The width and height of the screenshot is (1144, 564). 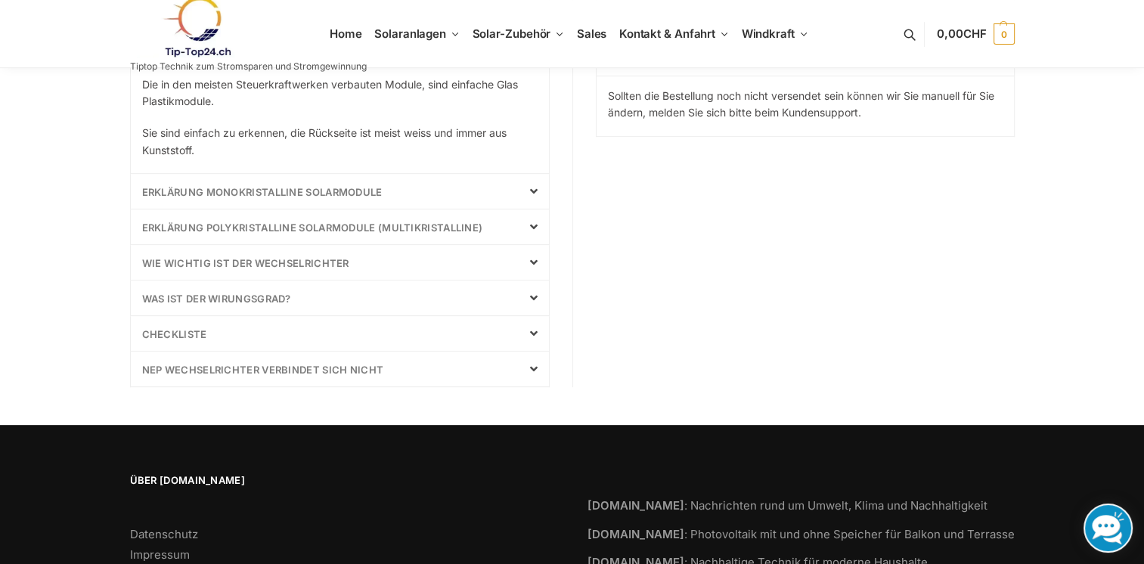 I want to click on span: 0,00, so click(x=961, y=33).